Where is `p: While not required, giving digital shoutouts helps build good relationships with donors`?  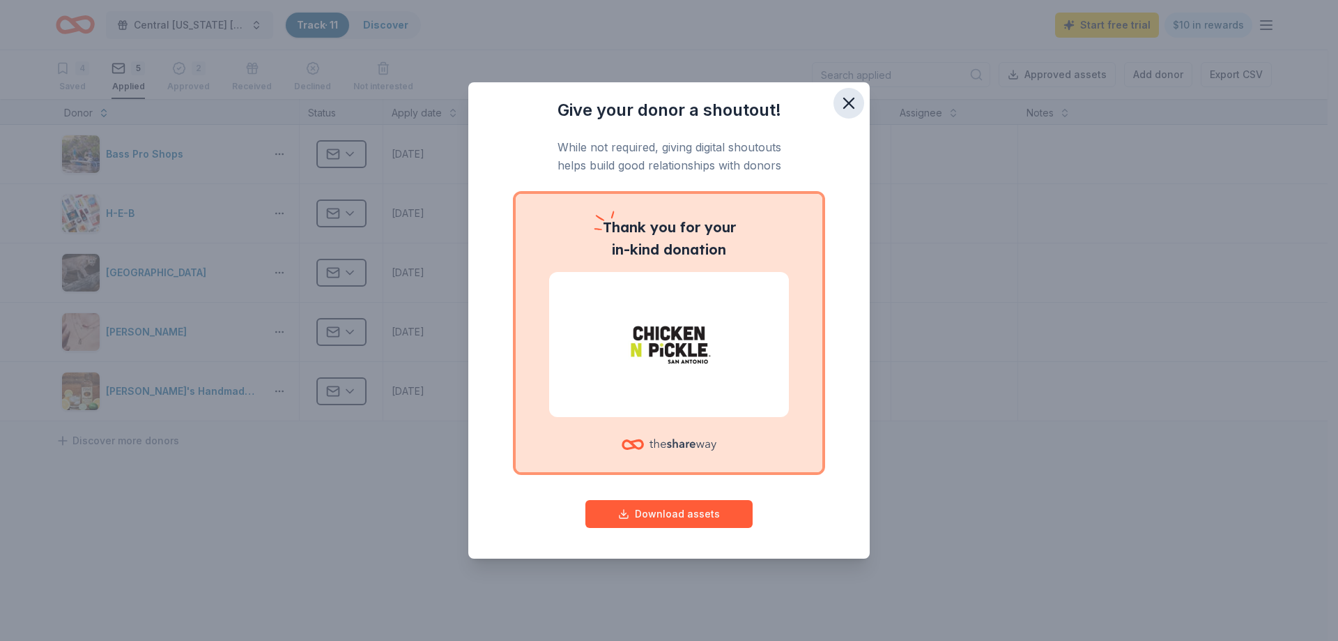
p: While not required, giving digital shoutouts helps build good relationships with donors is located at coordinates (669, 156).